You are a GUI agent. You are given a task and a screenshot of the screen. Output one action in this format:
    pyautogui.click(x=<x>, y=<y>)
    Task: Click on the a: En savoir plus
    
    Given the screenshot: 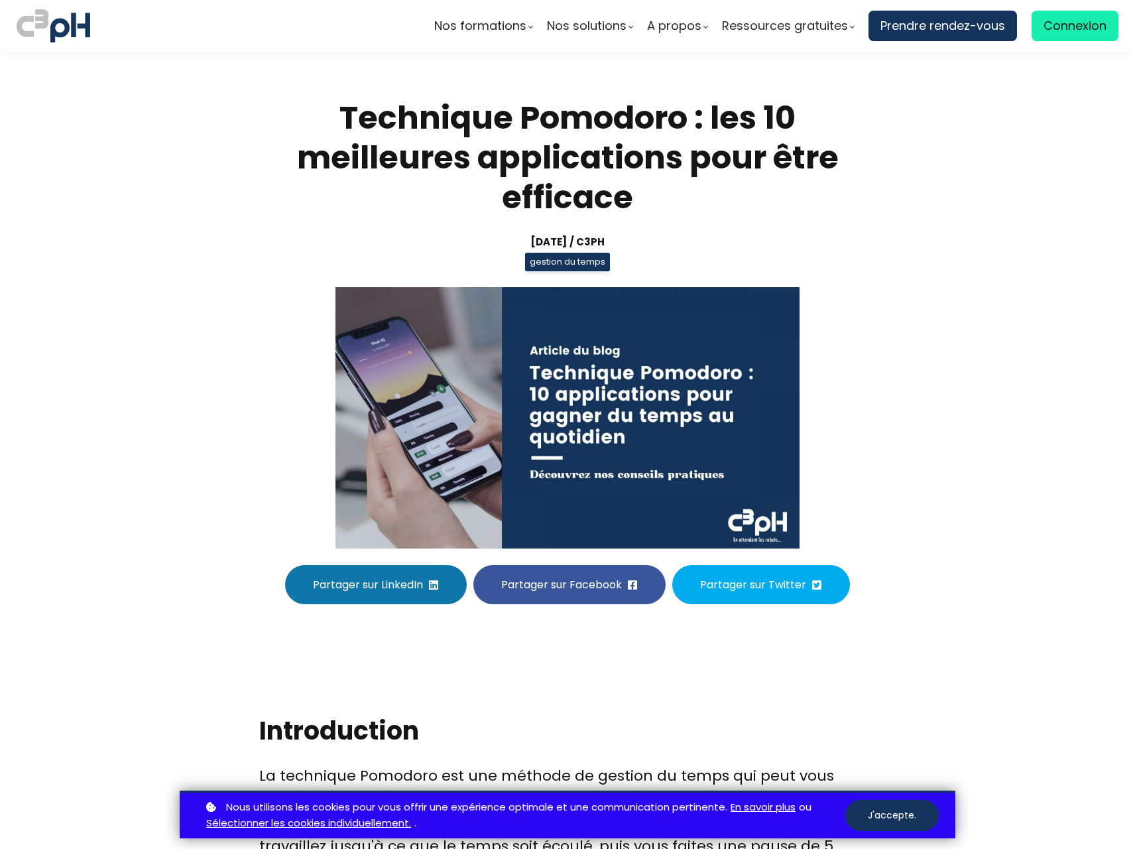 What is the action you would take?
    pyautogui.click(x=763, y=807)
    